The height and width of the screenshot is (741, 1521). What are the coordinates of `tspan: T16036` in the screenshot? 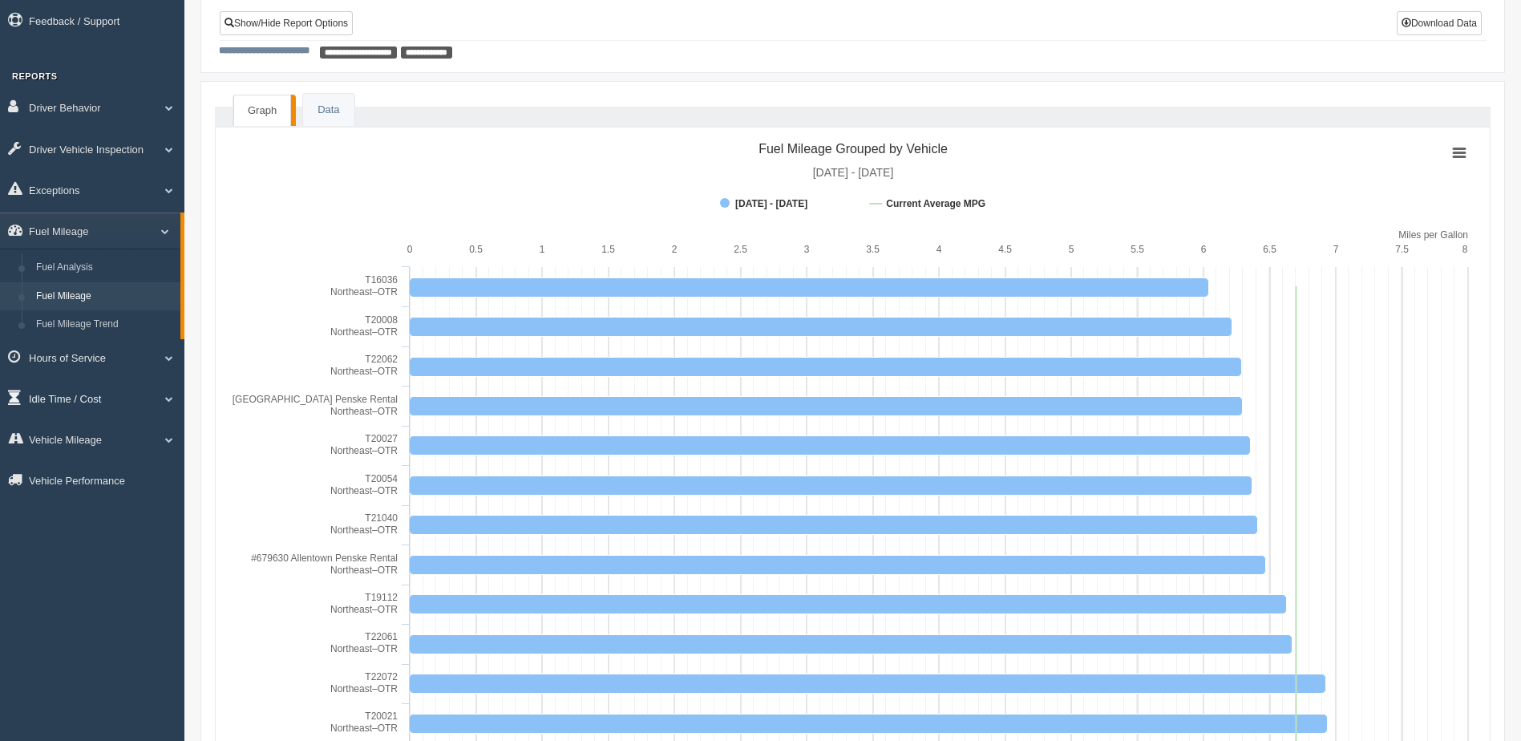 It's located at (381, 280).